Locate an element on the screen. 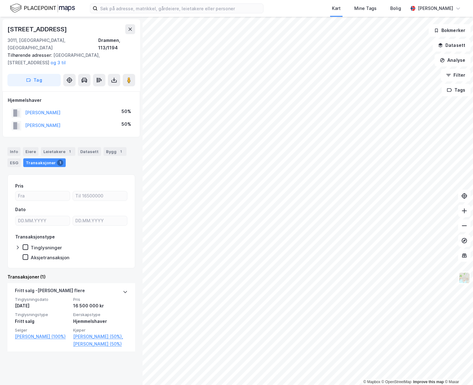 This screenshot has width=473, height=385. input: Fra is located at coordinates (42, 196).